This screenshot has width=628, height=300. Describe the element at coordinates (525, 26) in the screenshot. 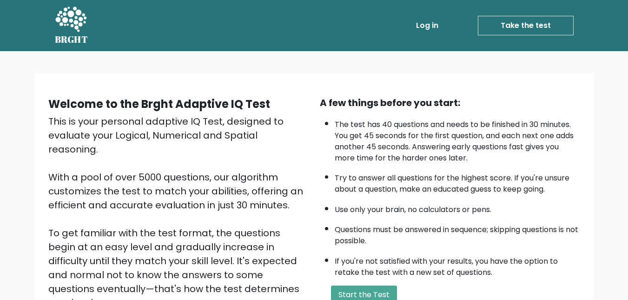

I see `a: Take the test` at that location.